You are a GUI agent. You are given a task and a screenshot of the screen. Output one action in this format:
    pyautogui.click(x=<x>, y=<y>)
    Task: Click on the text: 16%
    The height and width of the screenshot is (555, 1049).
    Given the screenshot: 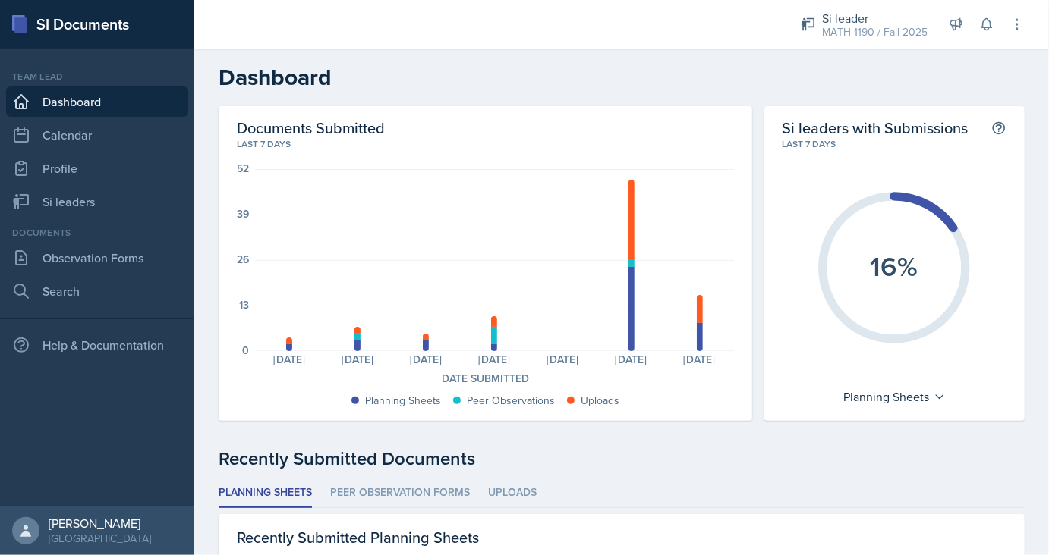 What is the action you would take?
    pyautogui.click(x=894, y=266)
    